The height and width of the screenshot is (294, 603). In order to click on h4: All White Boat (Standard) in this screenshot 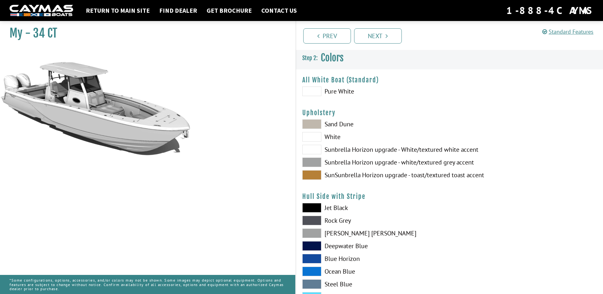, I will do `click(449, 80)`.